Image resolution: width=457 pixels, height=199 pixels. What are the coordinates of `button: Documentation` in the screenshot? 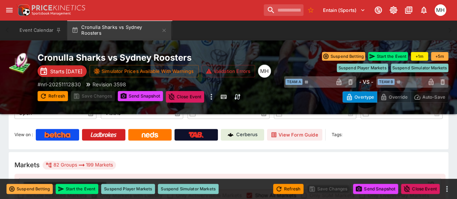 It's located at (408, 10).